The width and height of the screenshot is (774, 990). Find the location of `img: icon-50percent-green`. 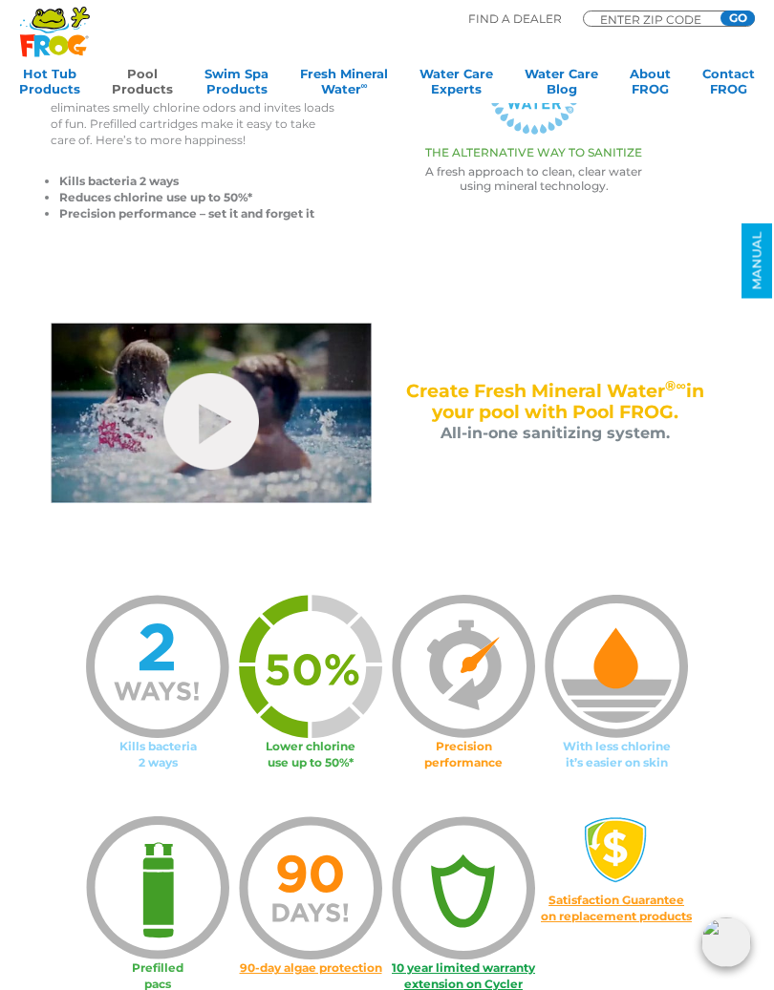

img: icon-50percent-green is located at coordinates (310, 667).